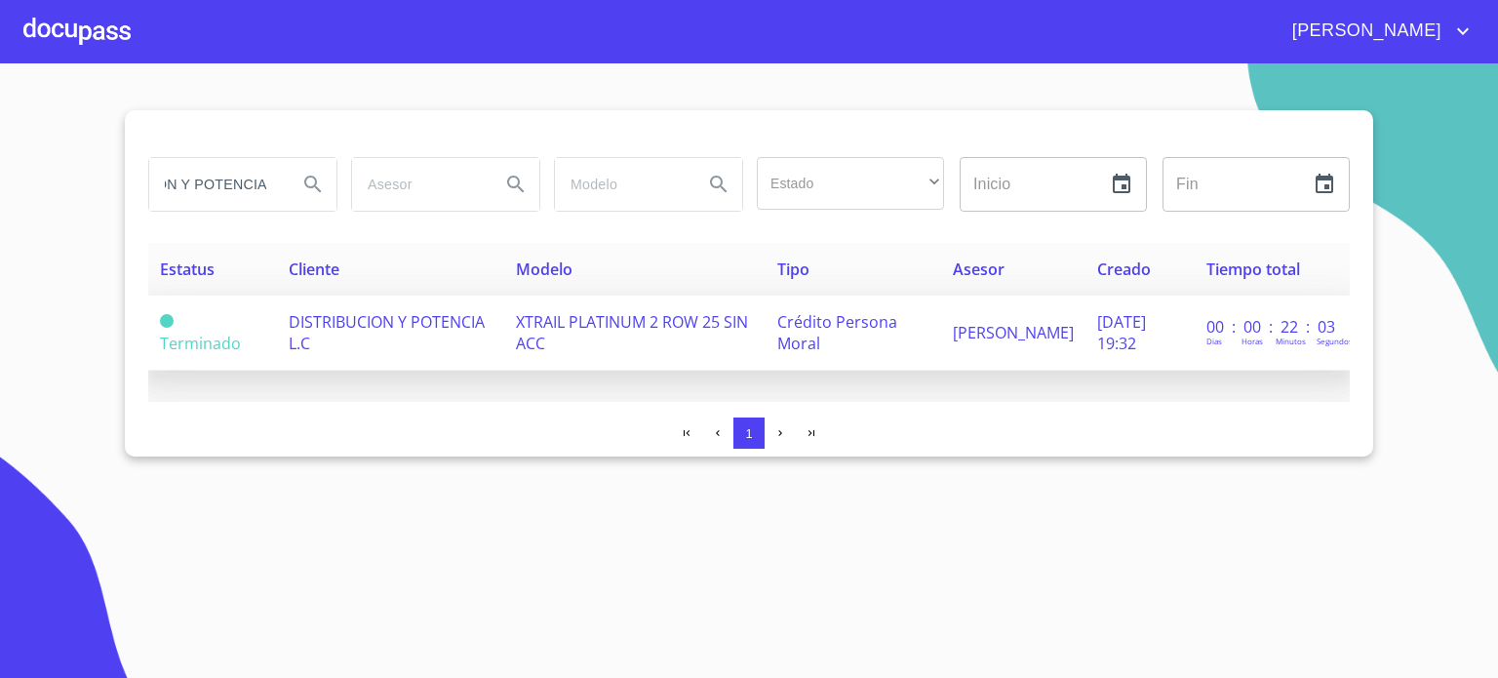  What do you see at coordinates (1253, 269) in the screenshot?
I see `span: Tiempo total` at bounding box center [1253, 269].